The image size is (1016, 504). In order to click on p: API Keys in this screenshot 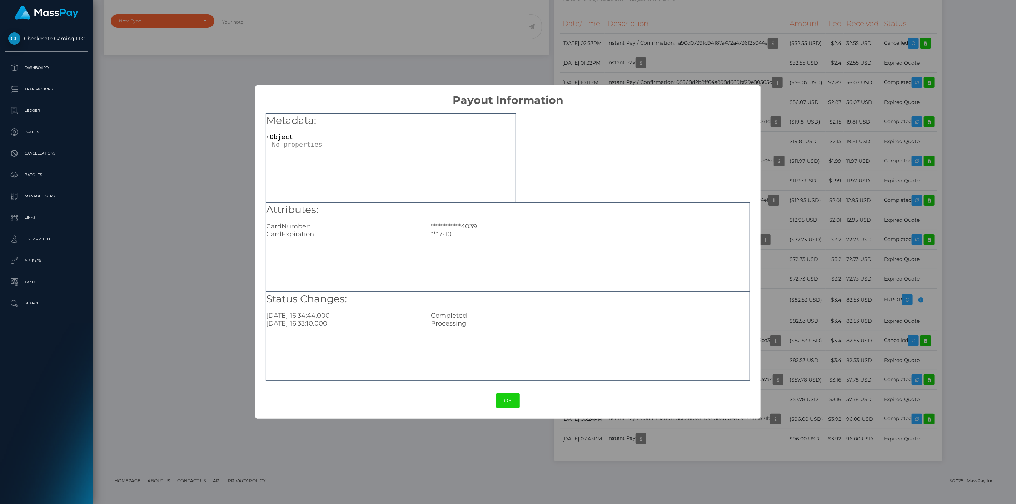, I will do `click(46, 261)`.